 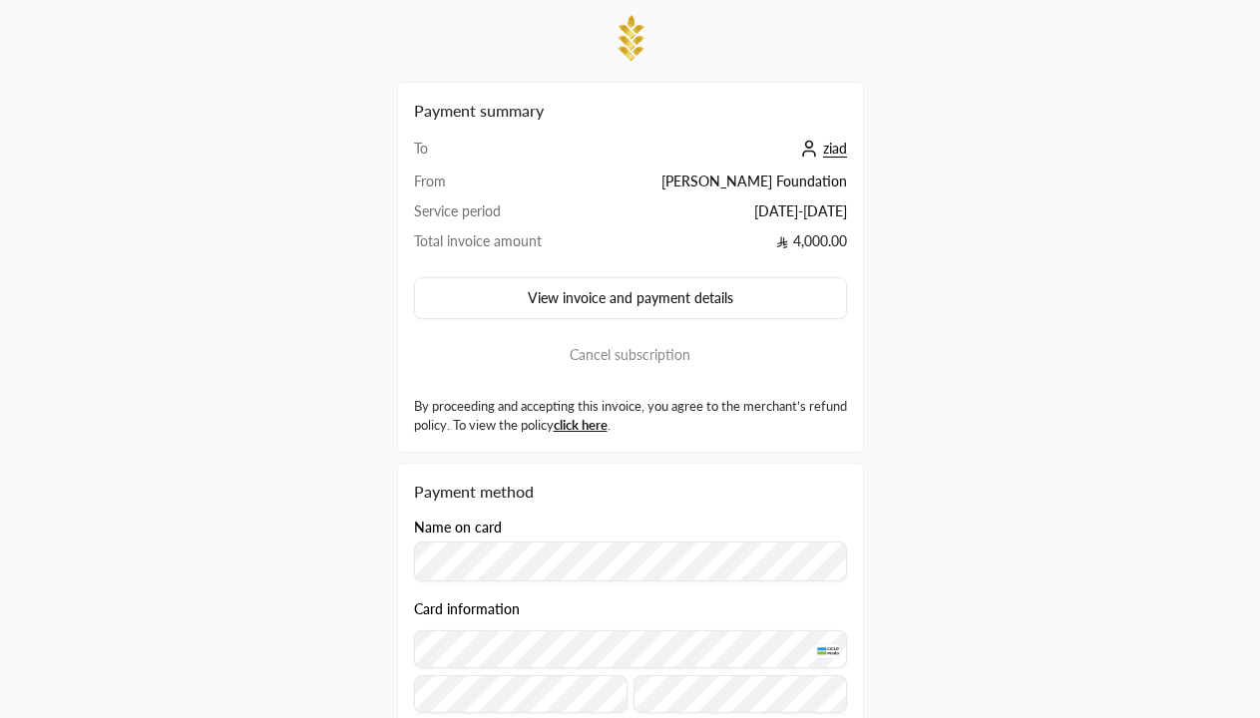 What do you see at coordinates (631, 492) in the screenshot?
I see `div: Payment method` at bounding box center [631, 492].